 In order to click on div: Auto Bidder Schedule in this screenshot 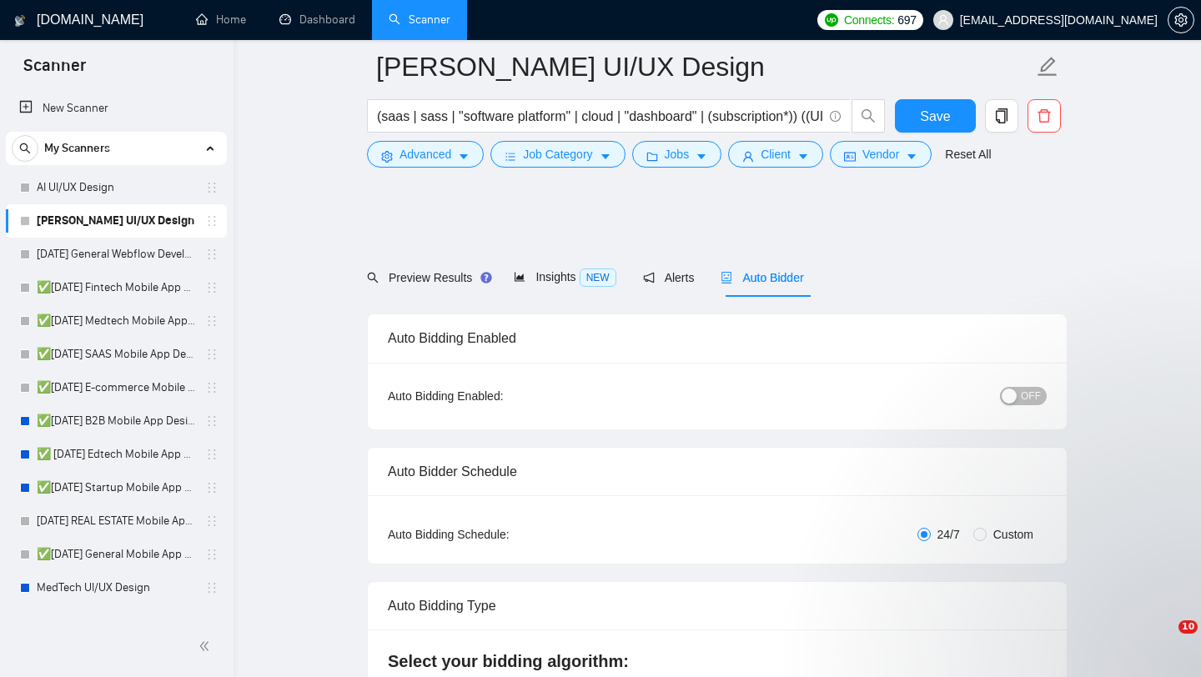, I will do `click(718, 471)`.